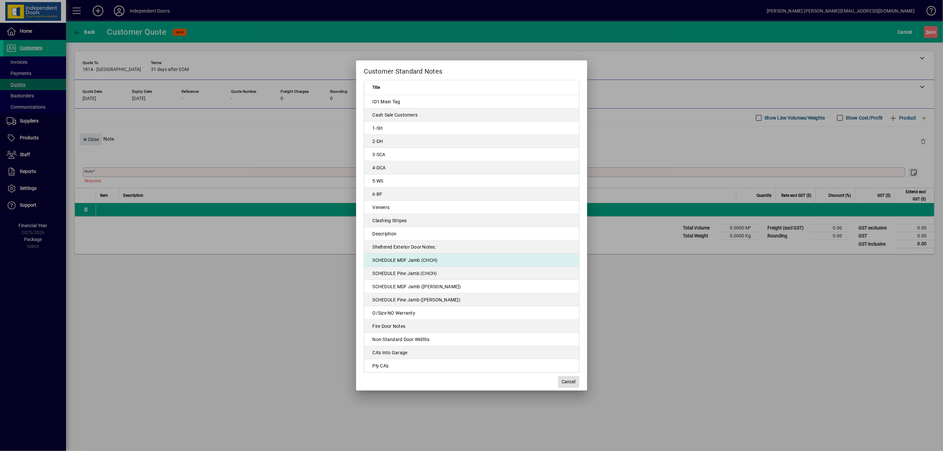 This screenshot has width=943, height=451. What do you see at coordinates (472, 194) in the screenshot?
I see `td: 6-BF` at bounding box center [472, 194].